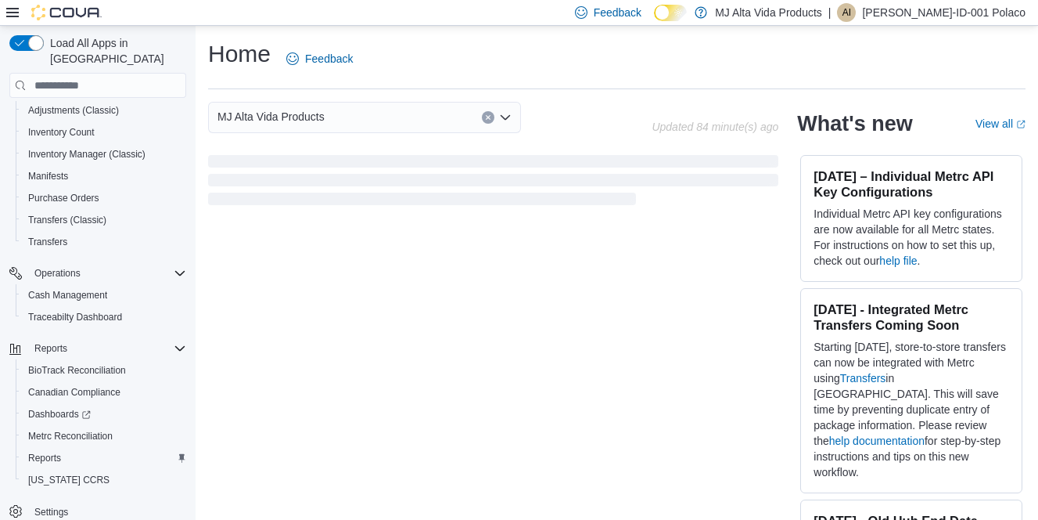 The width and height of the screenshot is (1038, 520). I want to click on a: Traceabilty Dashboard, so click(75, 317).